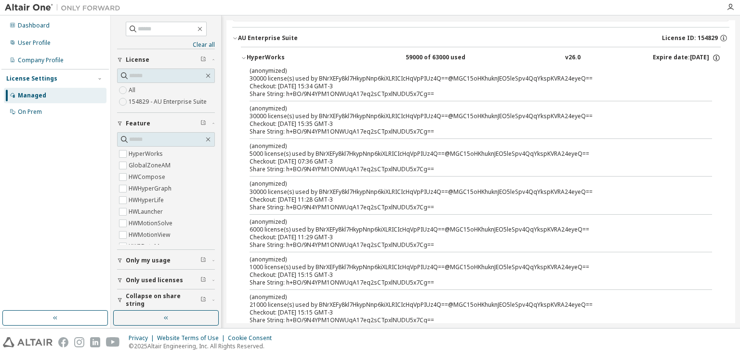 The height and width of the screenshot is (356, 740). I want to click on label: All, so click(133, 90).